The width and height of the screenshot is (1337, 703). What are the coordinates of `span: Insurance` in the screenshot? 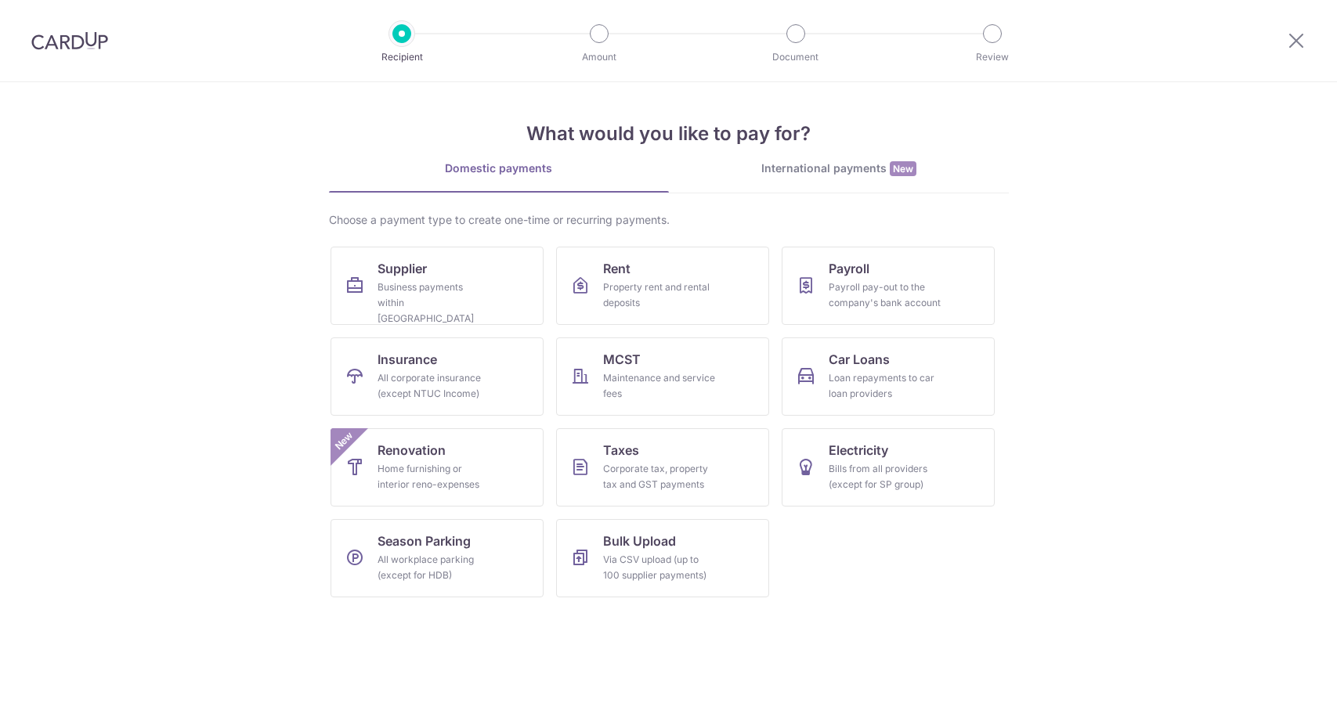 It's located at (407, 360).